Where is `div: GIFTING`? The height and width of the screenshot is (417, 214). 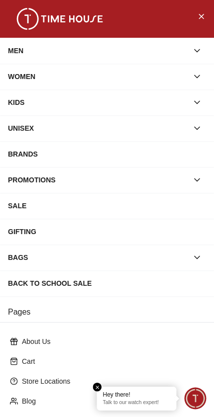 div: GIFTING is located at coordinates (107, 231).